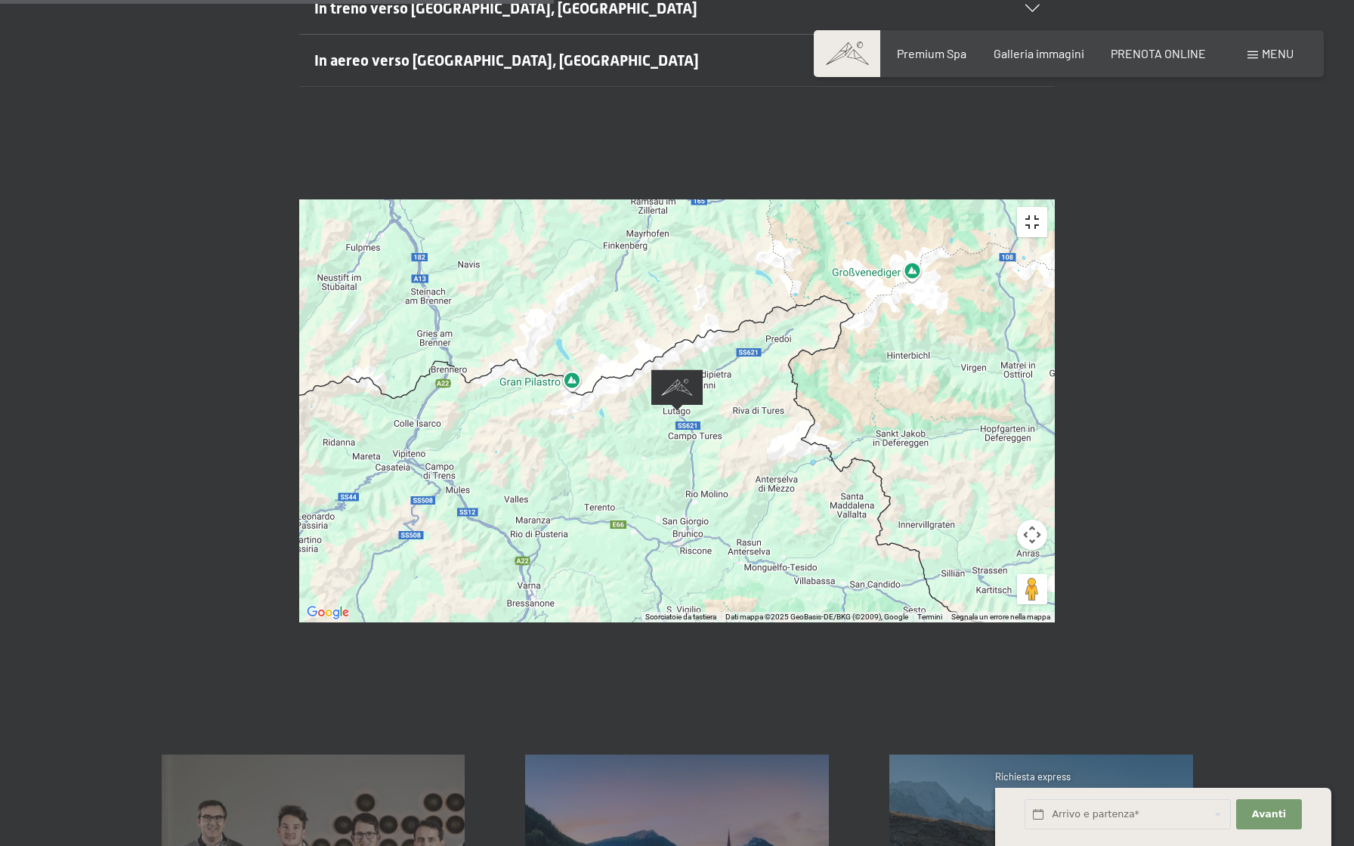  What do you see at coordinates (328, 613) in the screenshot?
I see `a: Visualizza questa zona in Google Maps (in una nuova finestra)` at bounding box center [328, 613].